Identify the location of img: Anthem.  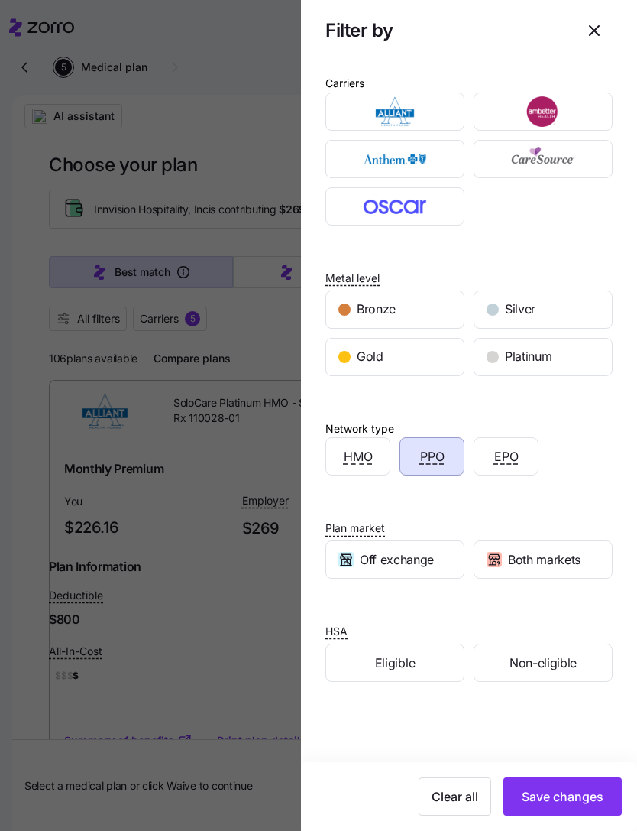
(395, 159).